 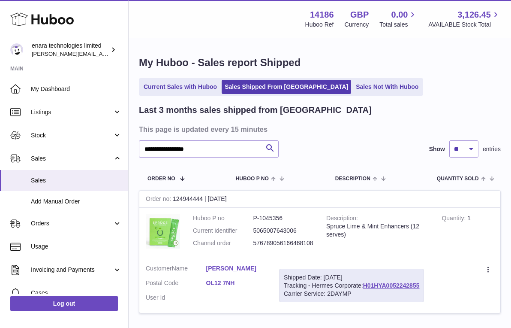 What do you see at coordinates (352, 293) in the screenshot?
I see `div: Carrier Service: 2DAYMP` at bounding box center [352, 293].